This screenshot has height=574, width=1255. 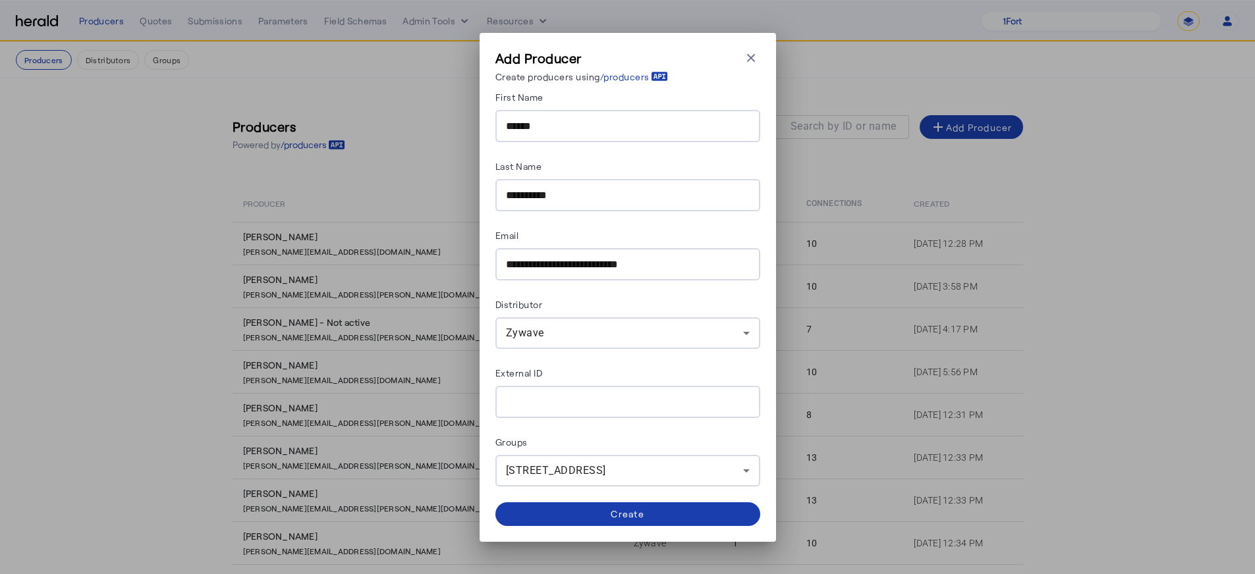 I want to click on div: Create, so click(x=627, y=514).